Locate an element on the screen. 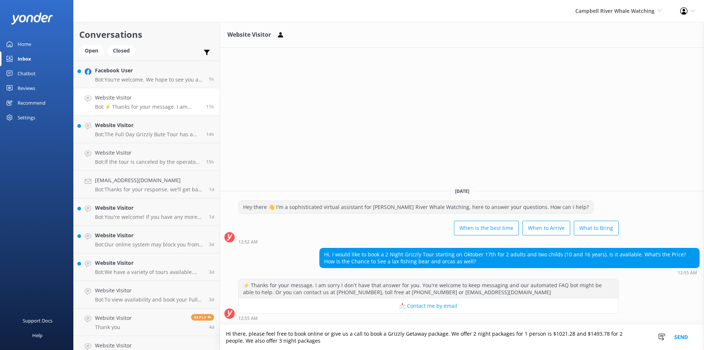  div: Reviews is located at coordinates (26, 88).